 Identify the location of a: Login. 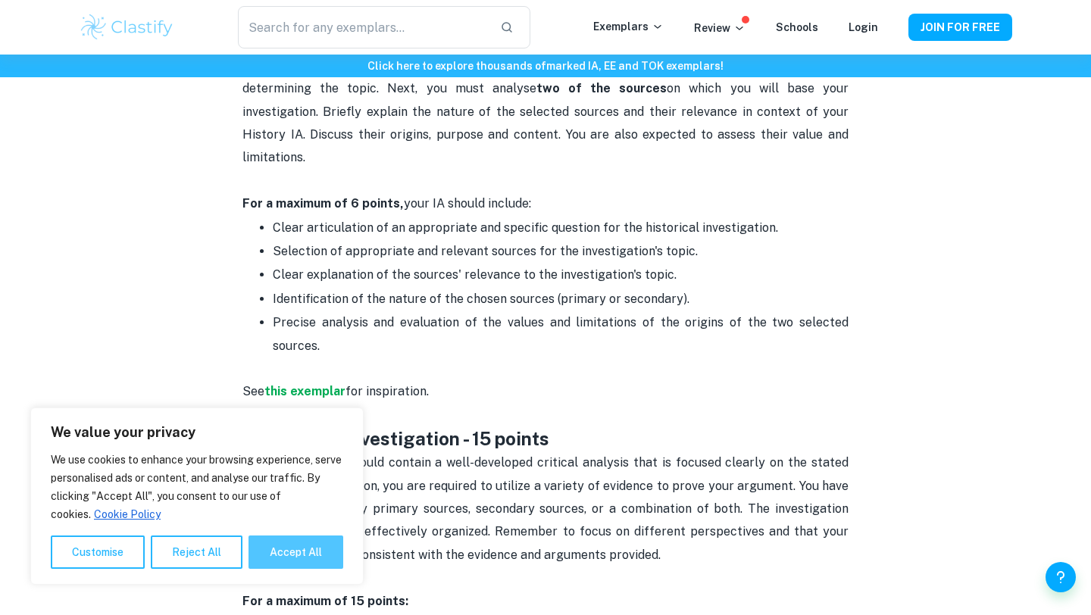
(863, 27).